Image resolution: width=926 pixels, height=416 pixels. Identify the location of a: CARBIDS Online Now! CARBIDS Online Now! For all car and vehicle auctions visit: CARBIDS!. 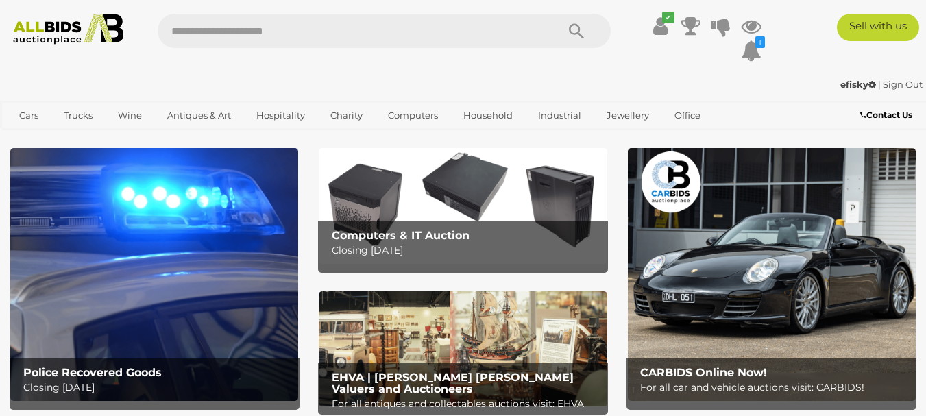
(772, 274).